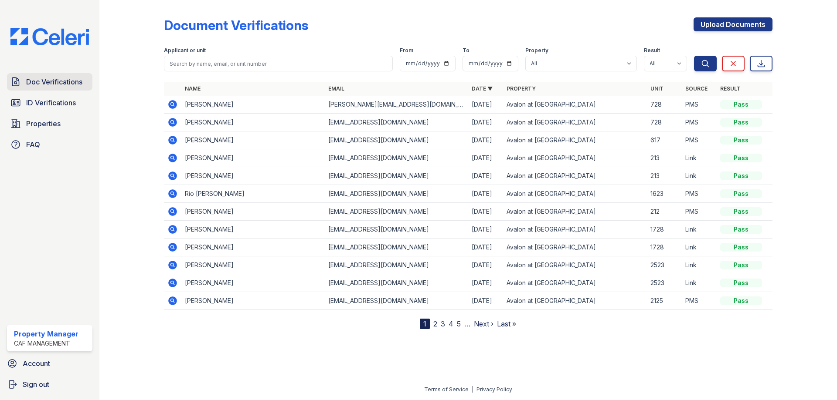 Image resolution: width=837 pixels, height=400 pixels. Describe the element at coordinates (424, 324) in the screenshot. I see `div: 1` at that location.